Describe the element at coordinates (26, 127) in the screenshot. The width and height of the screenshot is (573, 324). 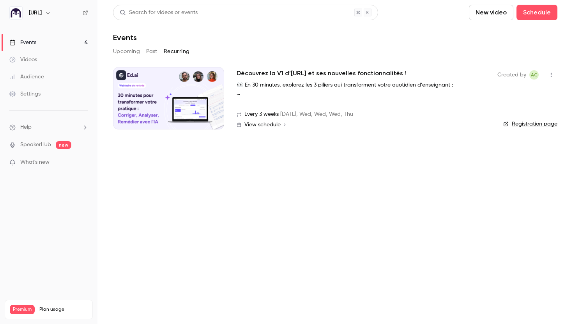
I see `span: Help` at that location.